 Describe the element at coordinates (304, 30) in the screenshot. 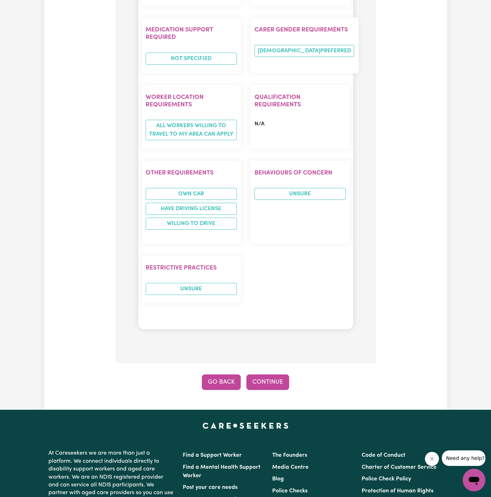

I see `h2: Carer gender requirements` at that location.